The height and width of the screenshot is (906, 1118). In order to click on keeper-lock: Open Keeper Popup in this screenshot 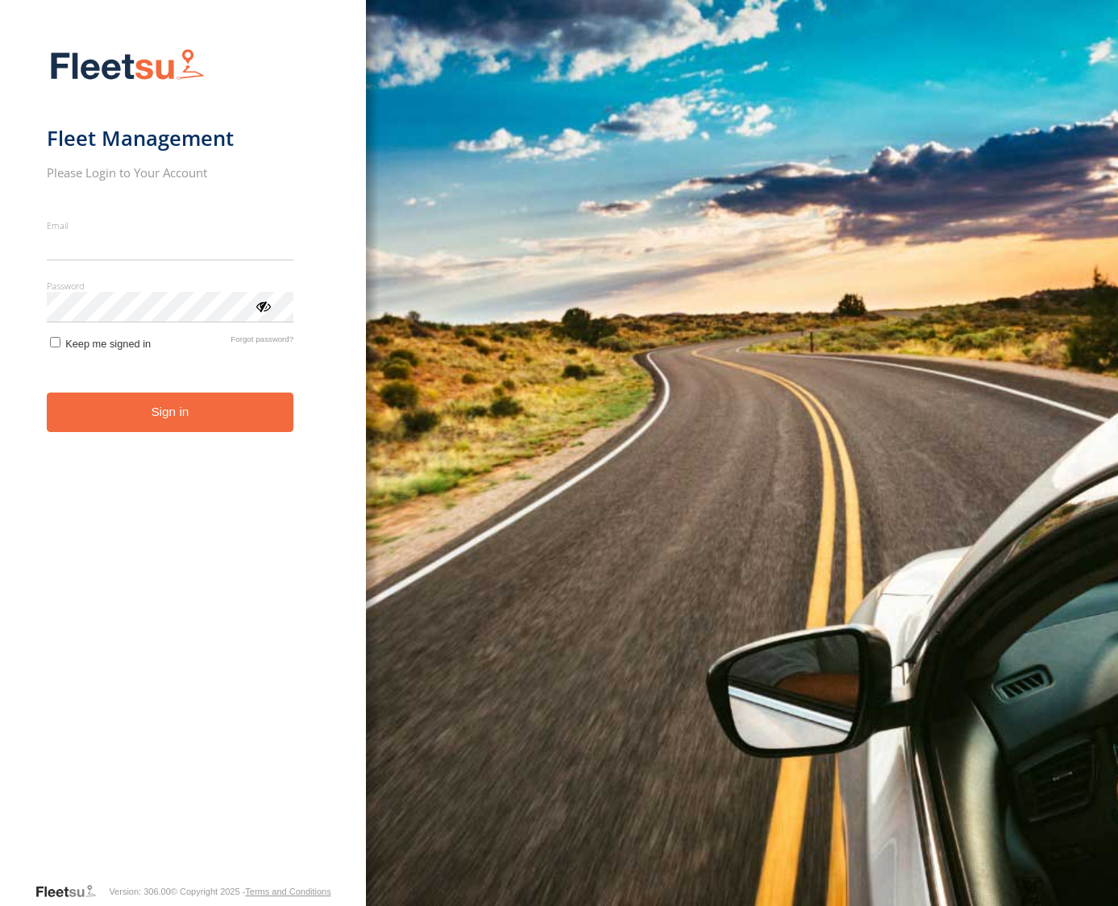, I will do `click(267, 247)`.